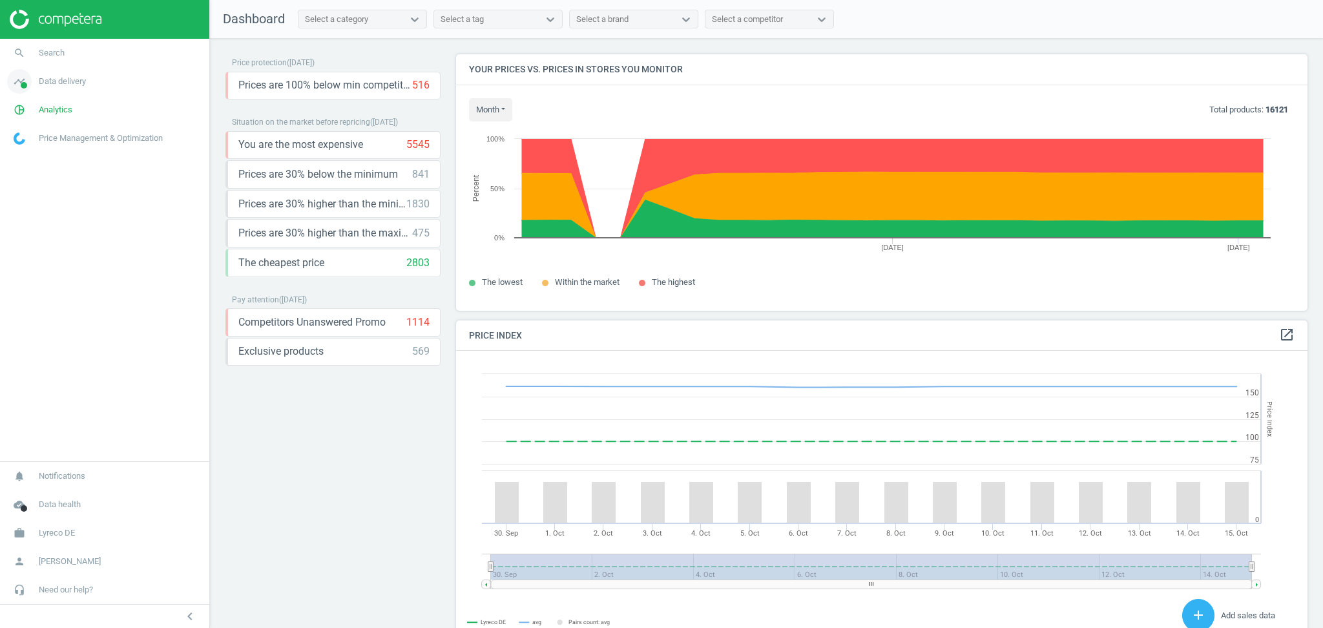 Image resolution: width=1323 pixels, height=628 pixels. Describe the element at coordinates (1252, 393) in the screenshot. I see `text: 150` at that location.